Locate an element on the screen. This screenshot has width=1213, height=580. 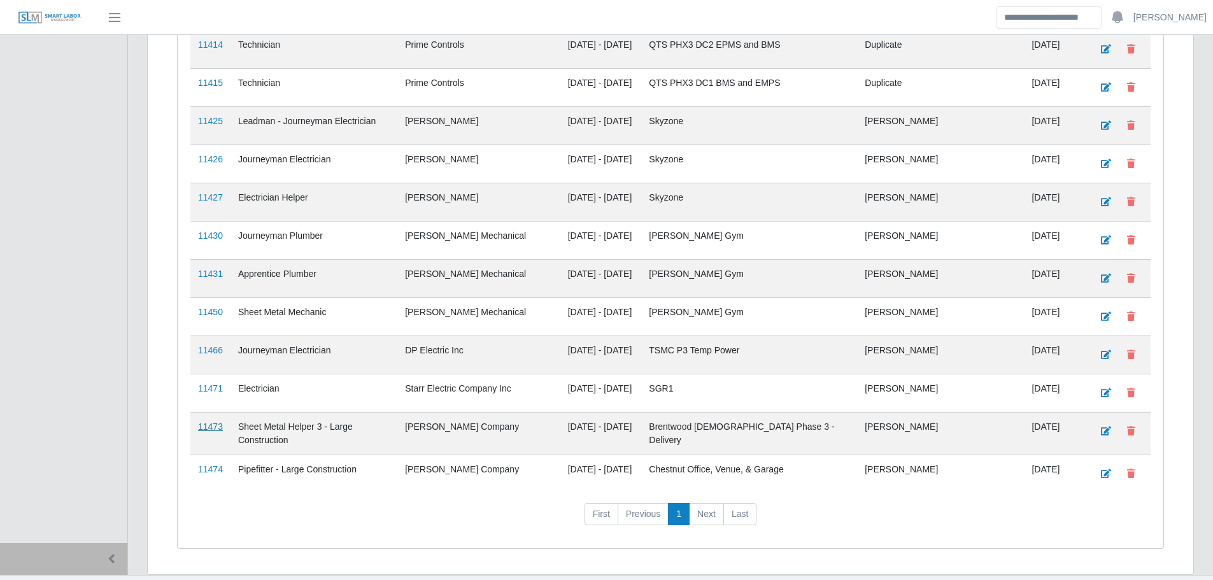
td: SGR1 is located at coordinates (749, 393).